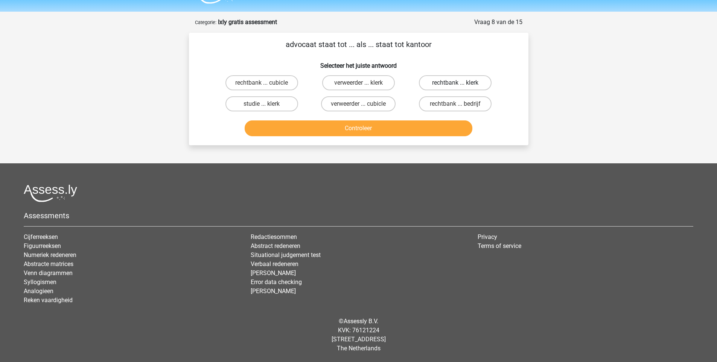  Describe the element at coordinates (359, 216) in the screenshot. I see `h5: Assessments` at that location.